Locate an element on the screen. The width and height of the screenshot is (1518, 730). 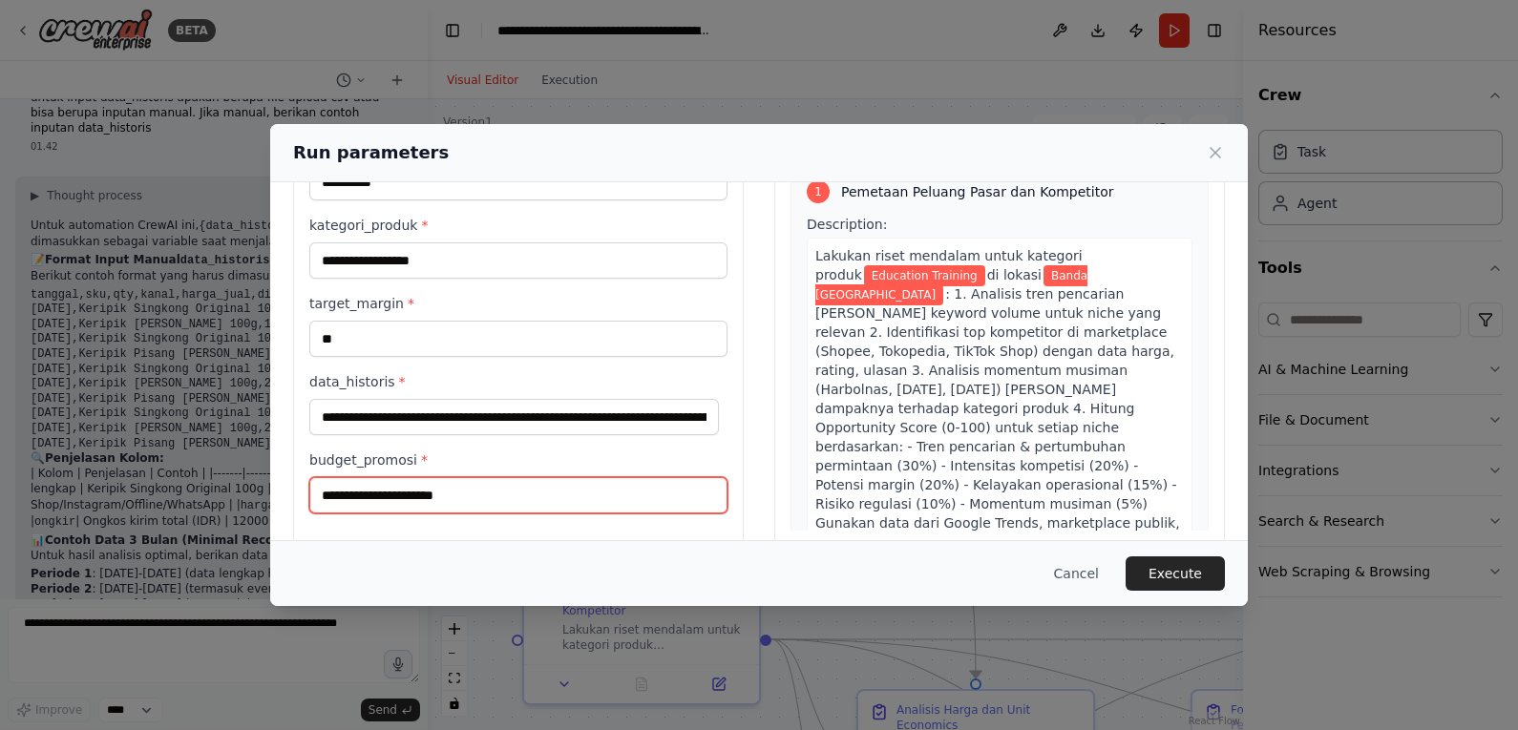
button: Cancel is located at coordinates (1076, 574).